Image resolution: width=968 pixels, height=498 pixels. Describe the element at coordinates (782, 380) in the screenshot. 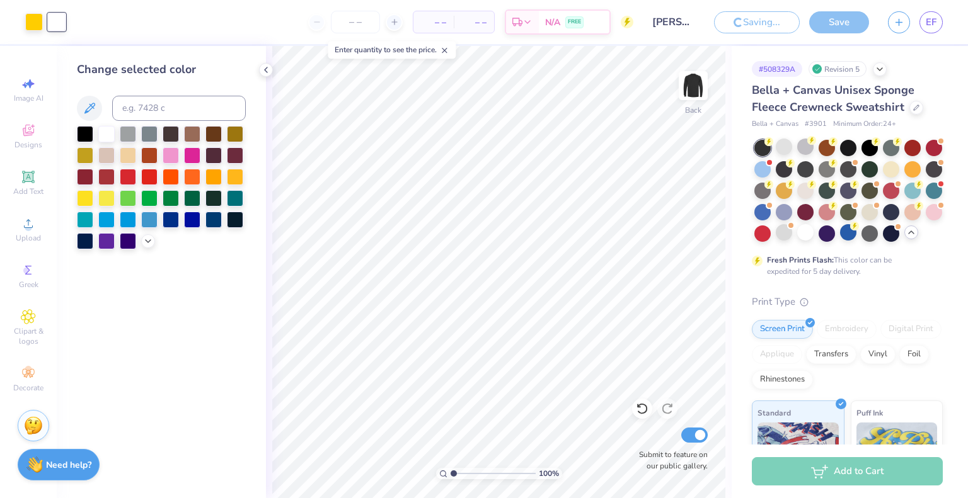

I see `div: Rhinestones` at that location.